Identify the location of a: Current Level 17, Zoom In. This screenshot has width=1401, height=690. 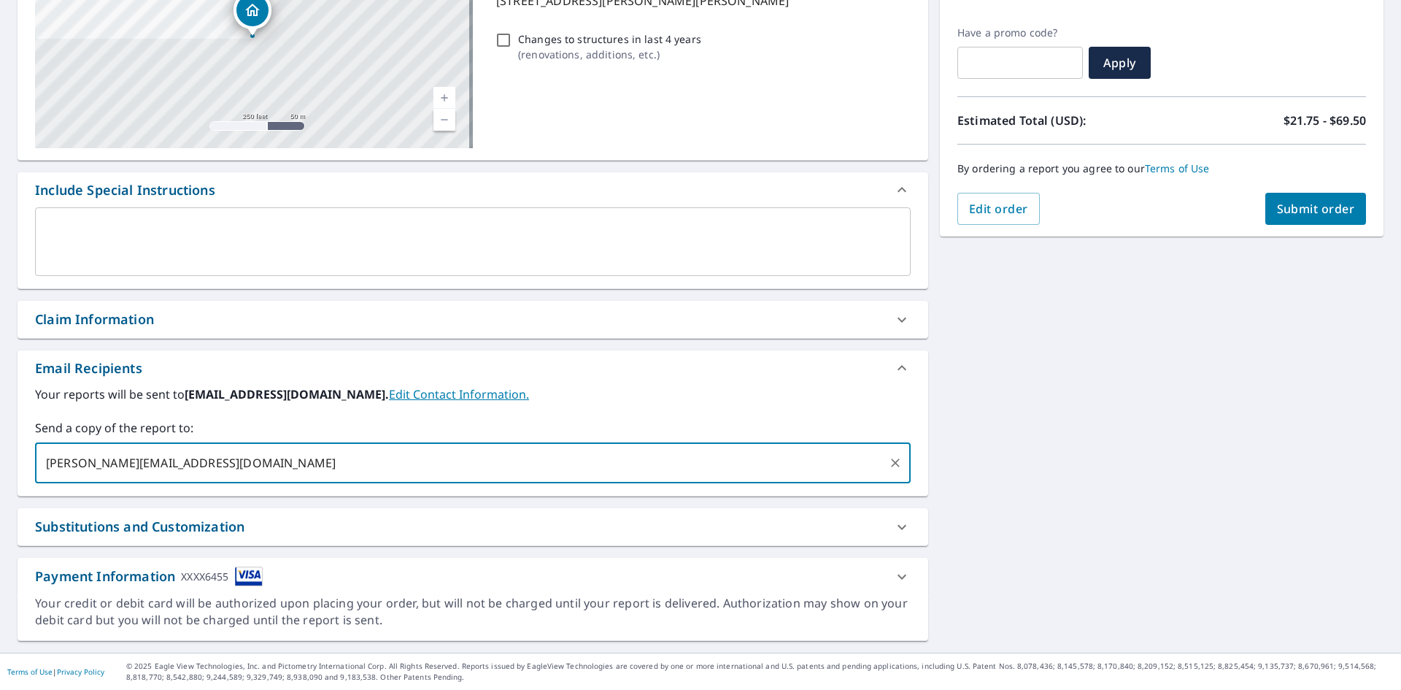
(445, 98).